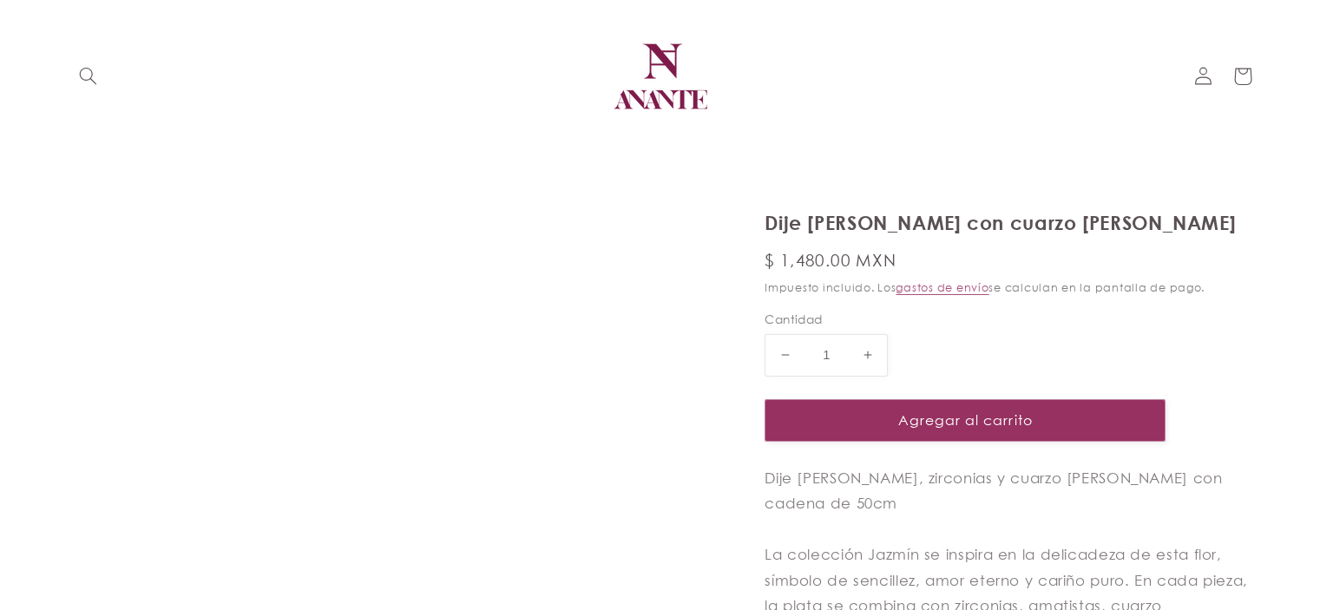 The image size is (1320, 610). What do you see at coordinates (1009, 287) in the screenshot?
I see `div: Impuesto incluido. Los se calculan en la pantalla de pago.` at bounding box center [1009, 287].